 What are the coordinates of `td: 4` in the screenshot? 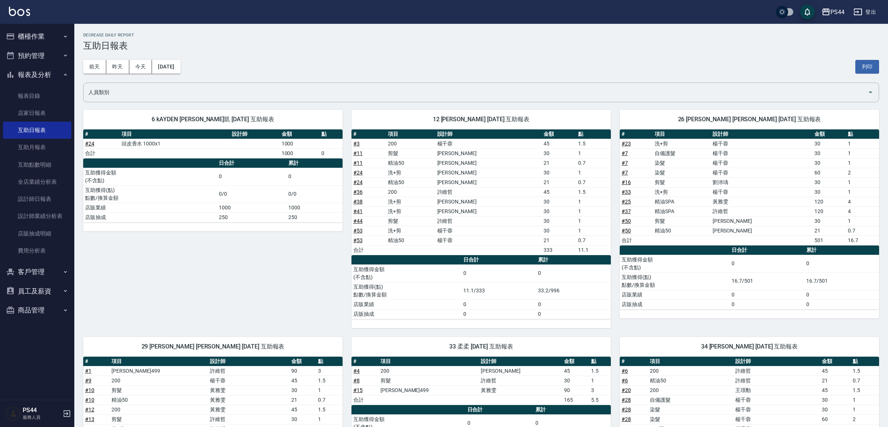 It's located at (862, 201).